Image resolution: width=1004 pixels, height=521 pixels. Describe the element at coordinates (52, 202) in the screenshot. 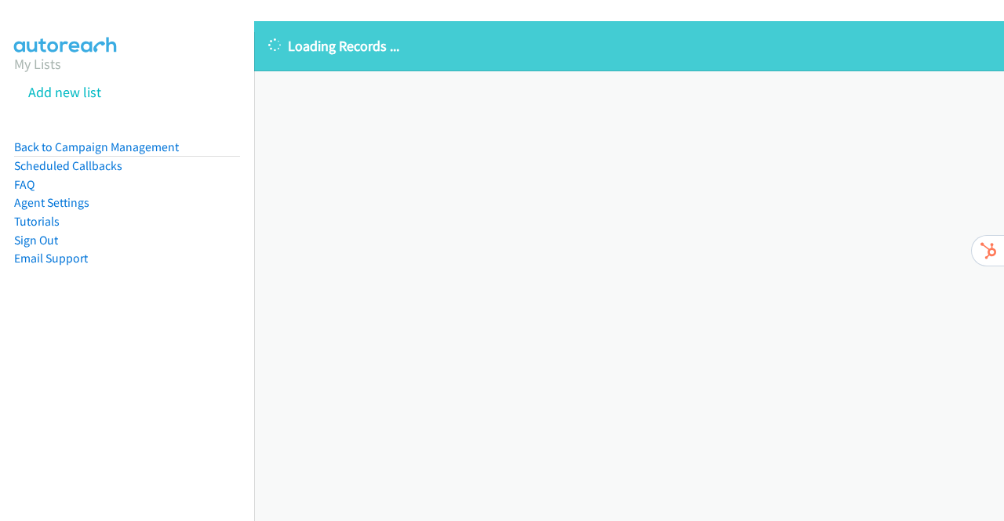

I see `a: Agent Settings` at that location.